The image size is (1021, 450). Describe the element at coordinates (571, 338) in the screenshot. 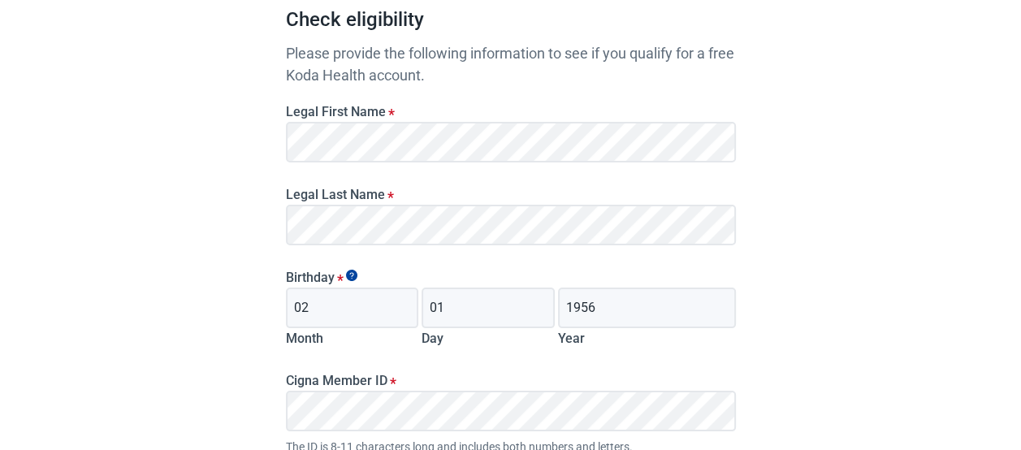

I see `label: Year` at that location.